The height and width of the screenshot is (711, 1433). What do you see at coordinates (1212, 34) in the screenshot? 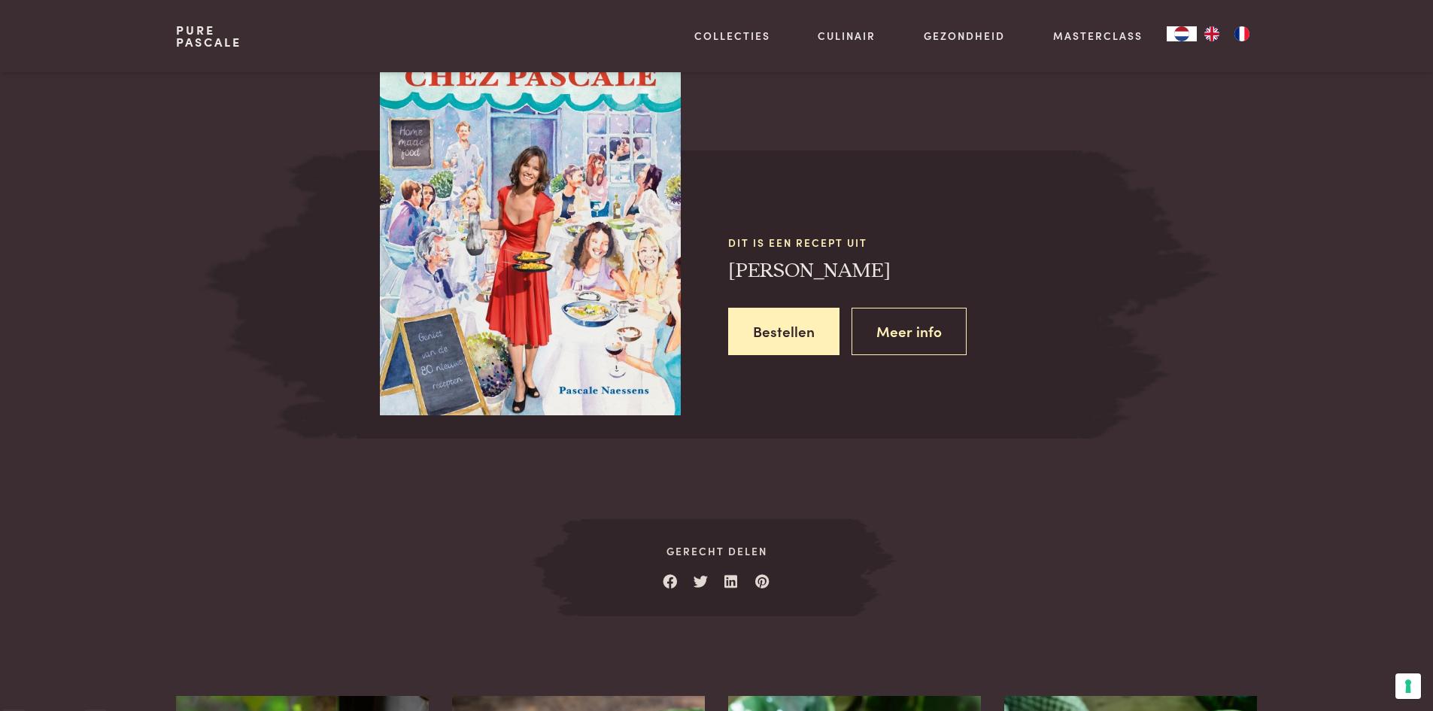
I see `aside: Language selected: Nederlands` at bounding box center [1212, 34].